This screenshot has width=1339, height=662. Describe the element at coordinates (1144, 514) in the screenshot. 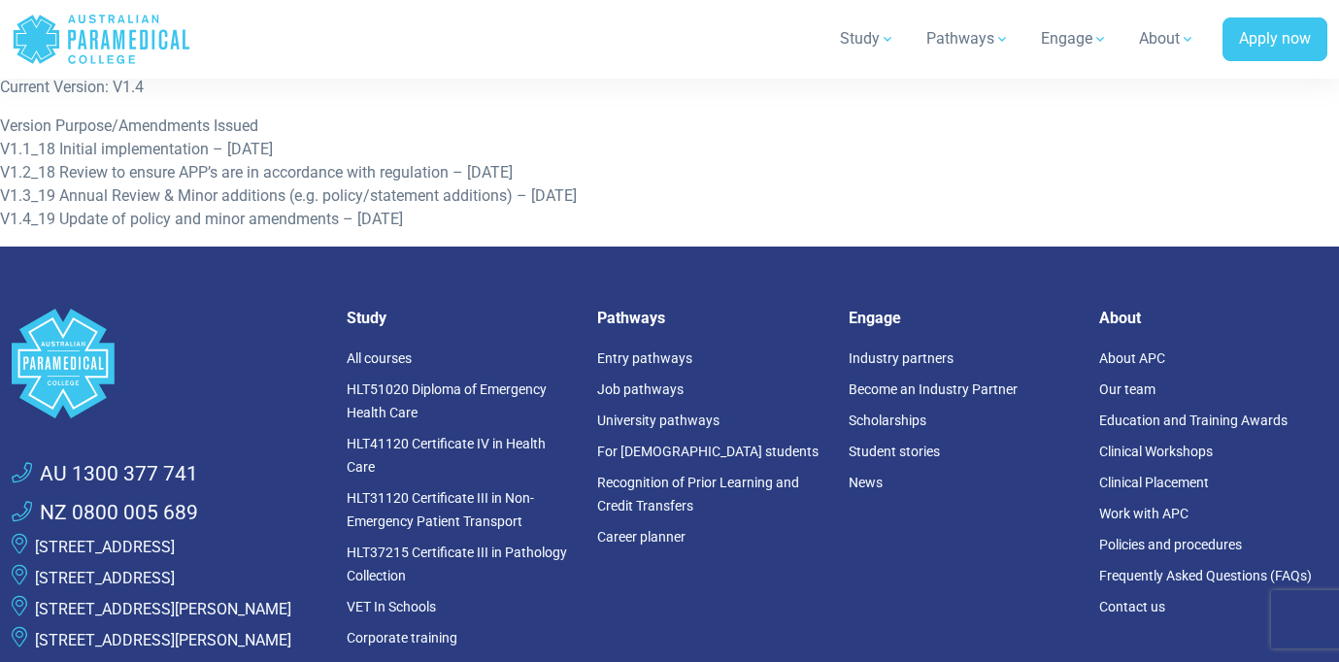

I see `a: Work with APC` at that location.